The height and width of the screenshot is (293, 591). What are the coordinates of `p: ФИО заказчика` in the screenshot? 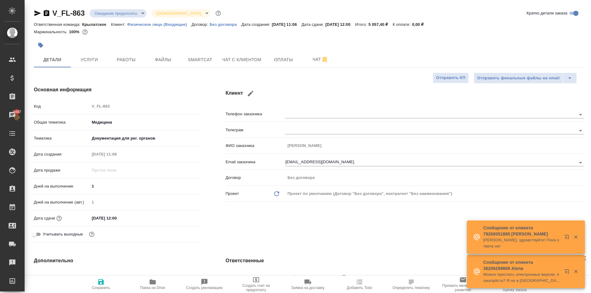 It's located at (256, 146).